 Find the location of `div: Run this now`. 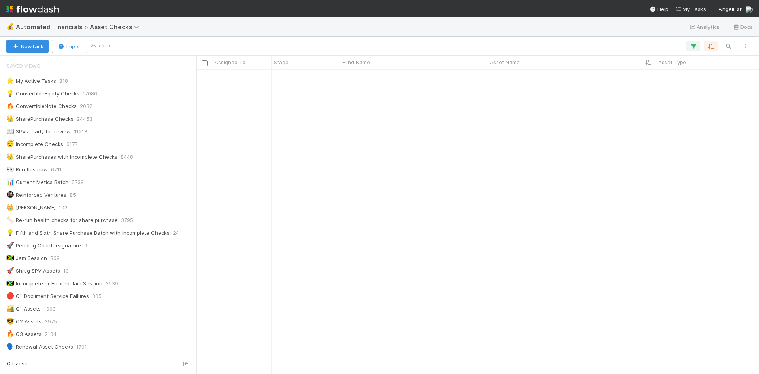

div: Run this now is located at coordinates (27, 169).